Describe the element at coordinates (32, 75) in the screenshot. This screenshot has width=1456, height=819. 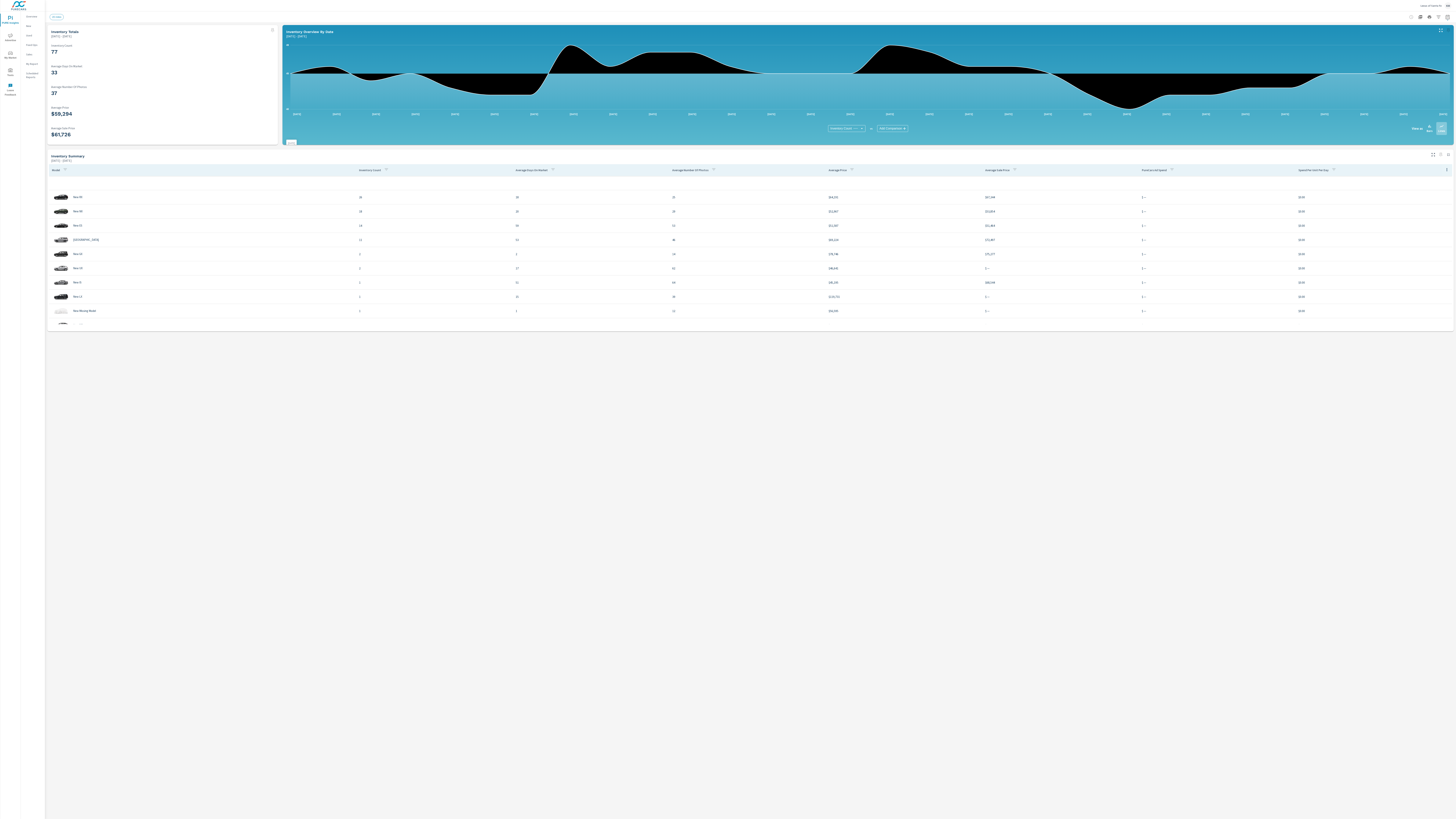
I see `div: Scheduled Reports` at that location.